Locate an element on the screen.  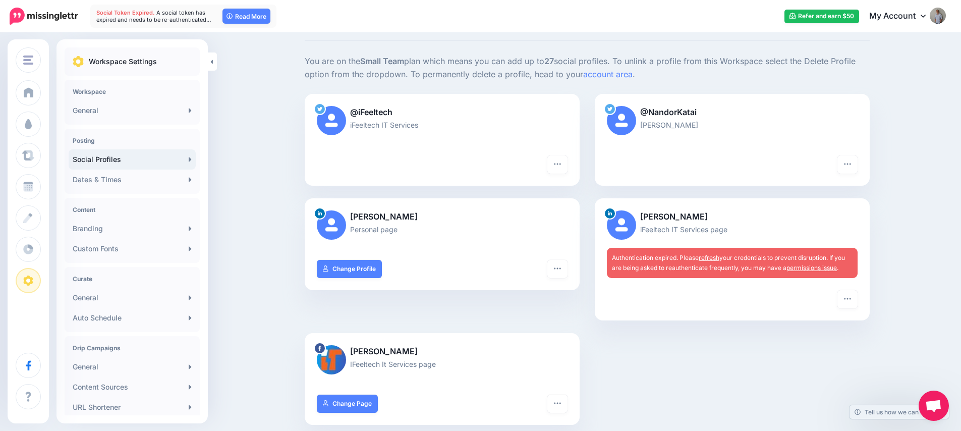
p: iFeeltech IT Services page is located at coordinates (732, 229).